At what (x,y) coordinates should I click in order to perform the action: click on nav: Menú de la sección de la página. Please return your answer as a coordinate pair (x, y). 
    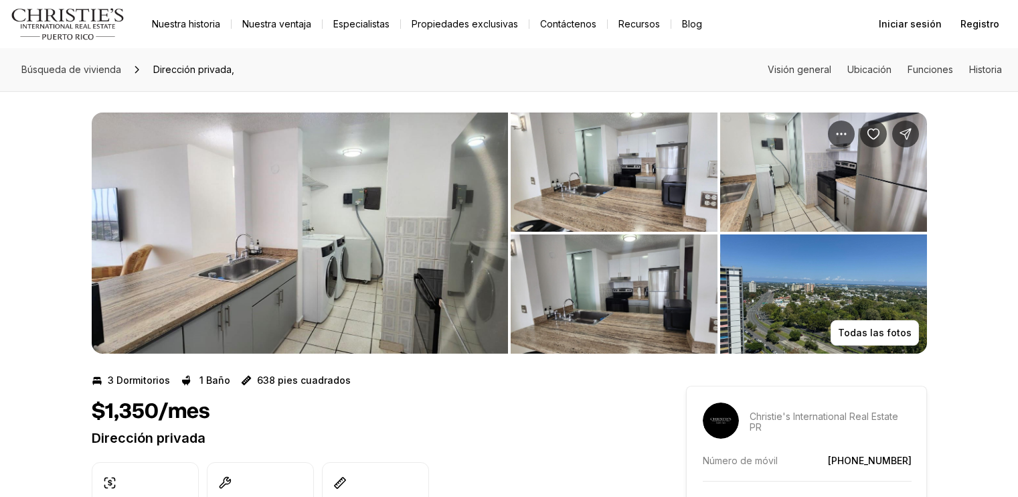
    Looking at the image, I should click on (885, 70).